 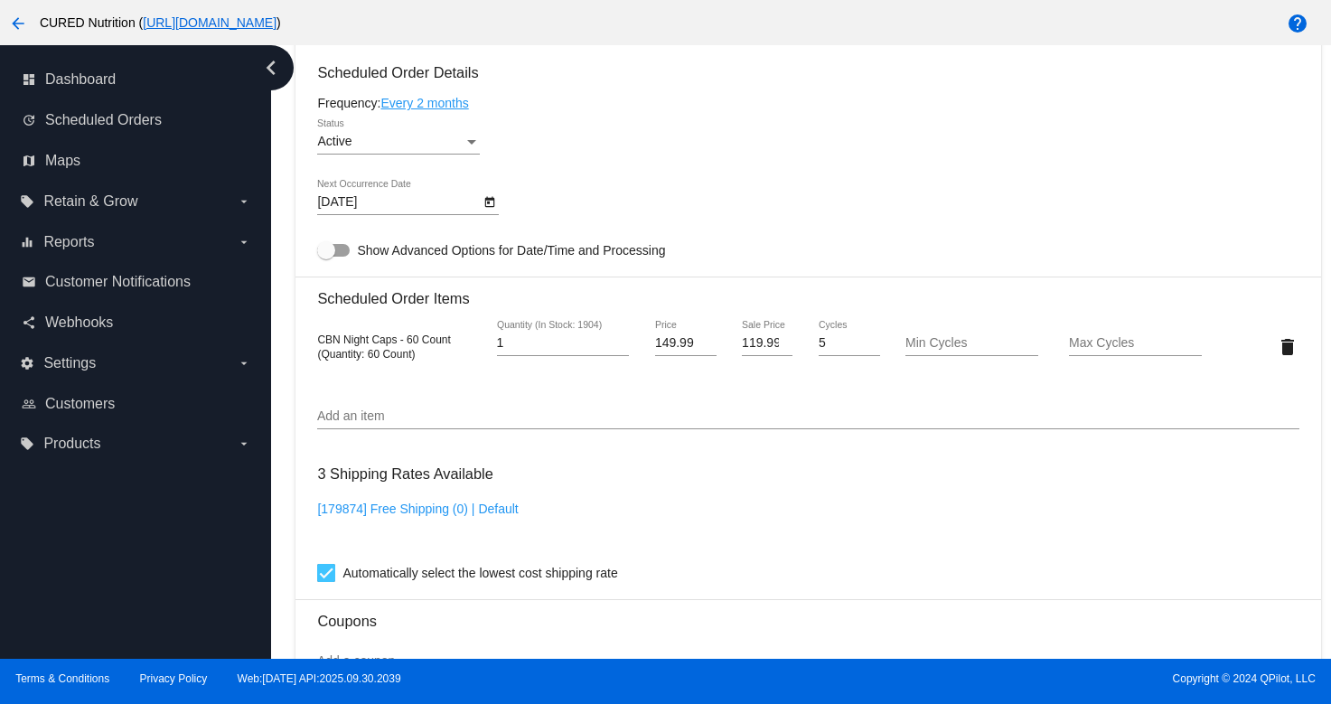 I want to click on a: share Webhooks, so click(x=136, y=322).